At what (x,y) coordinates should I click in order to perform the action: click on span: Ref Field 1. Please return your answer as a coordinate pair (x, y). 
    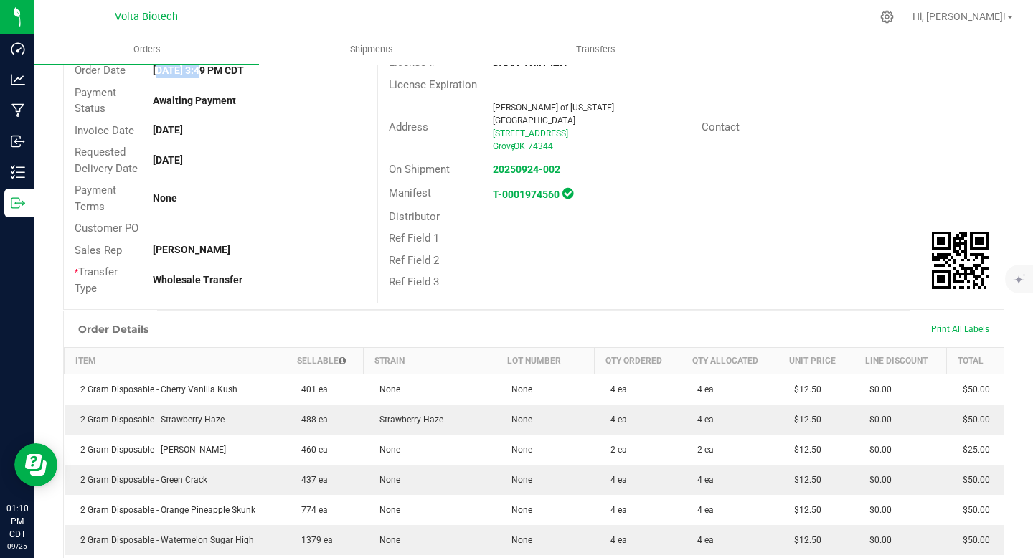
    Looking at the image, I should click on (414, 238).